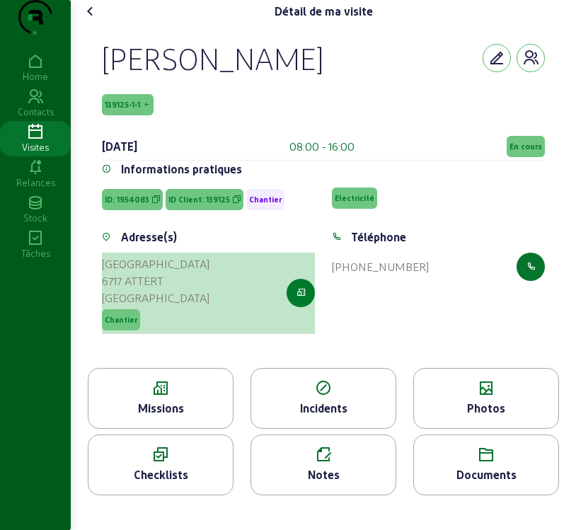 The width and height of the screenshot is (576, 530). I want to click on div: Détail de ma visite, so click(323, 11).